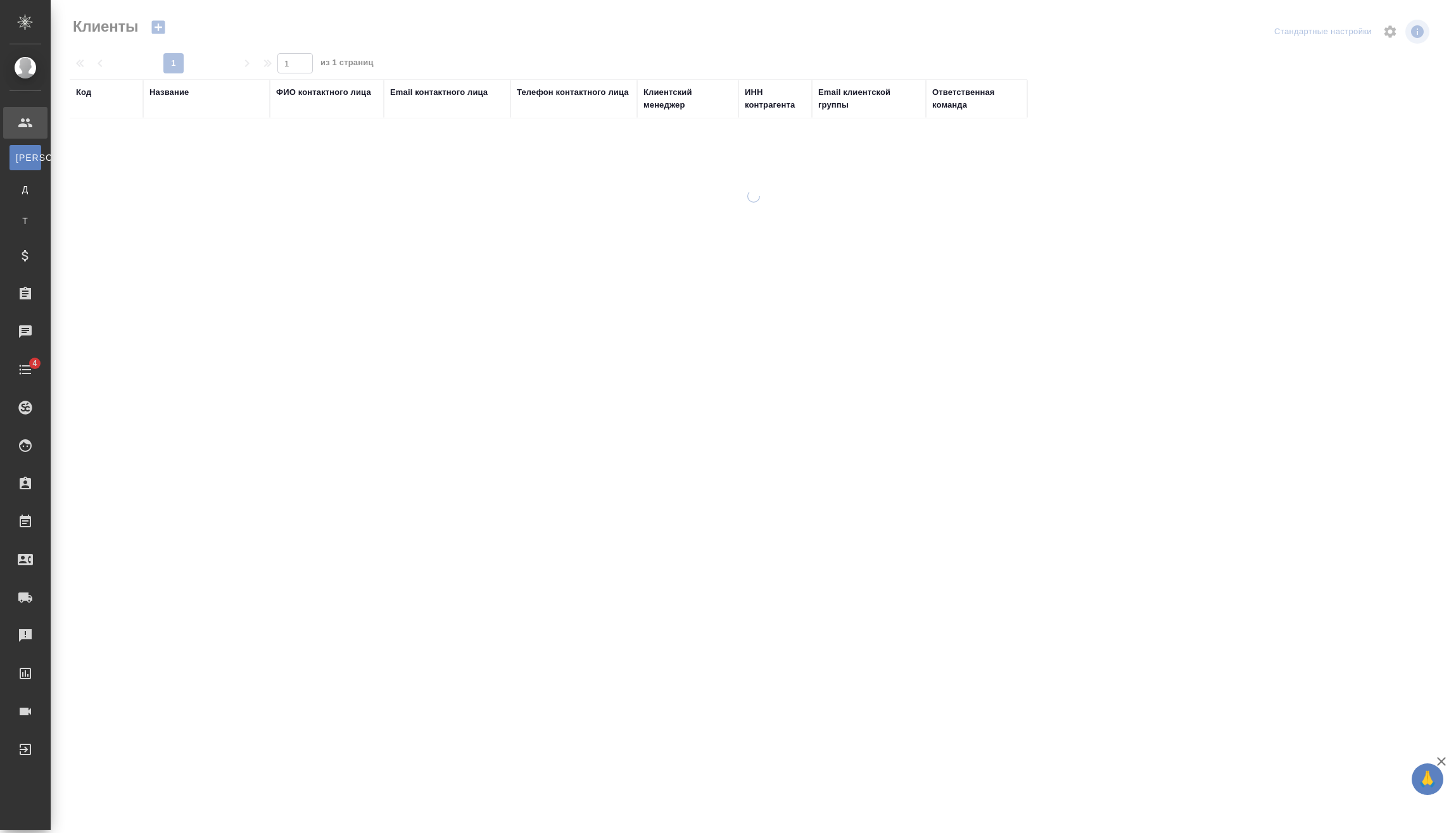 The image size is (1456, 833). Describe the element at coordinates (573, 92) in the screenshot. I see `div: Телефон контактного лица` at that location.